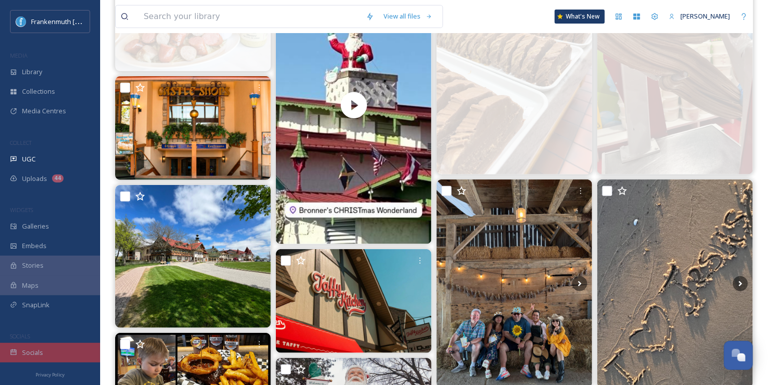 The image size is (768, 385). I want to click on input: Search your library, so click(250, 17).